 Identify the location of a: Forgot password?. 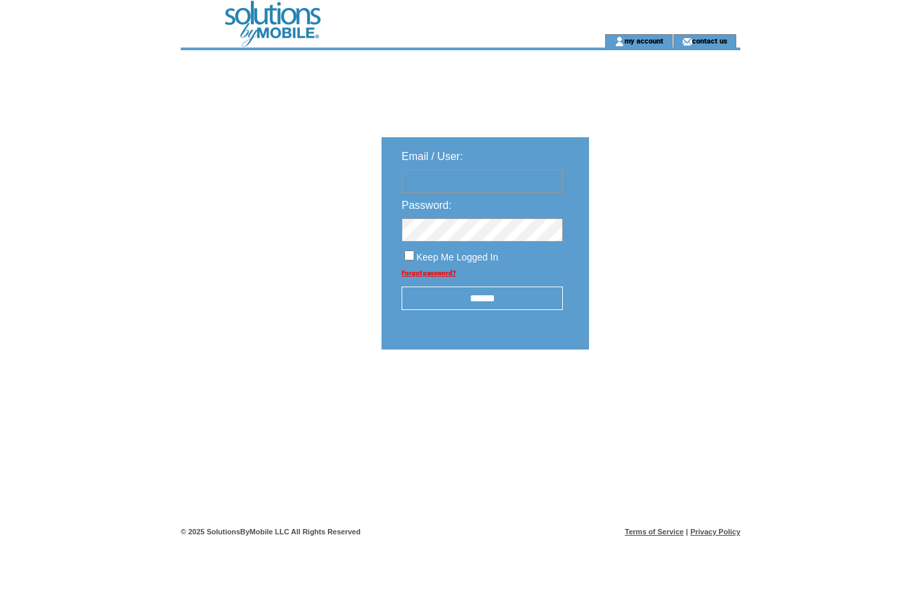
(428, 272).